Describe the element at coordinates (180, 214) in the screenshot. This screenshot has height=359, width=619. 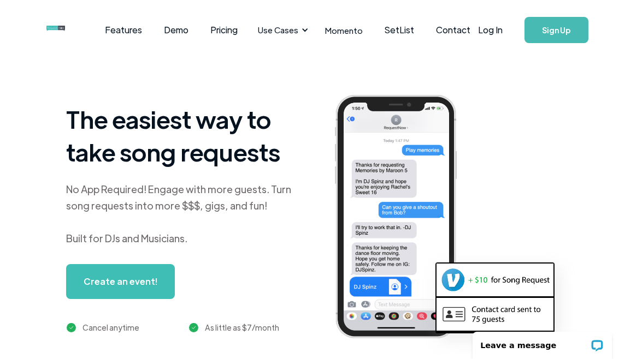
I see `div: No App Required! Engage with more guests. Turn song requests into more $$$, gigs, and fun! Built ...` at that location.